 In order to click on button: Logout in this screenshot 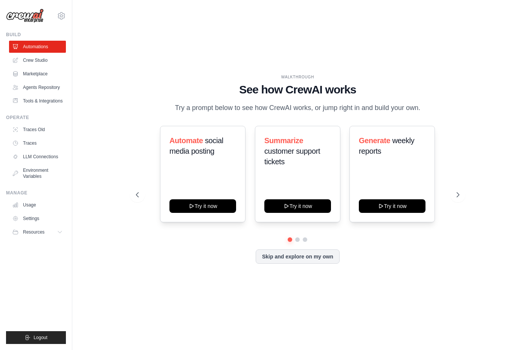, I will do `click(36, 338)`.